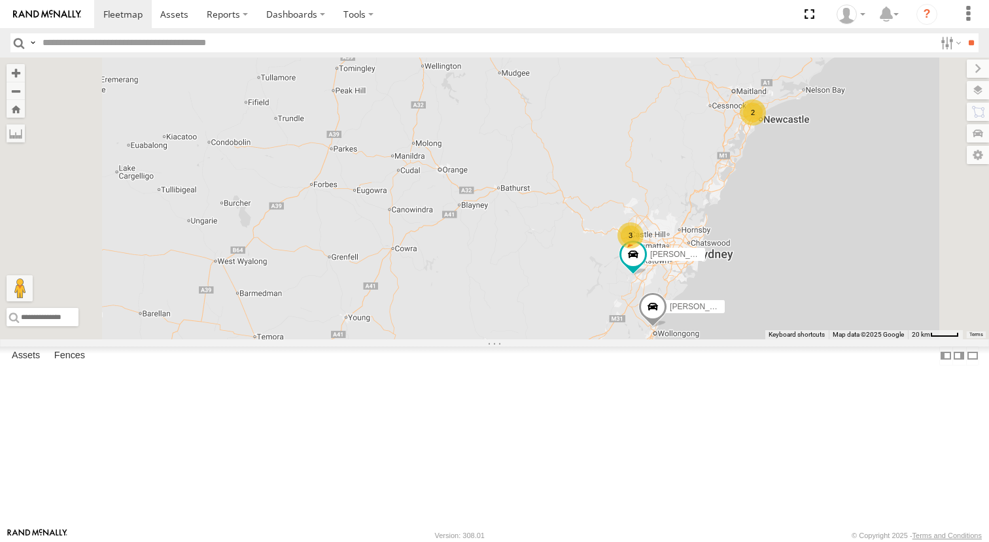  I want to click on span: Map data ©2025 Google, so click(868, 334).